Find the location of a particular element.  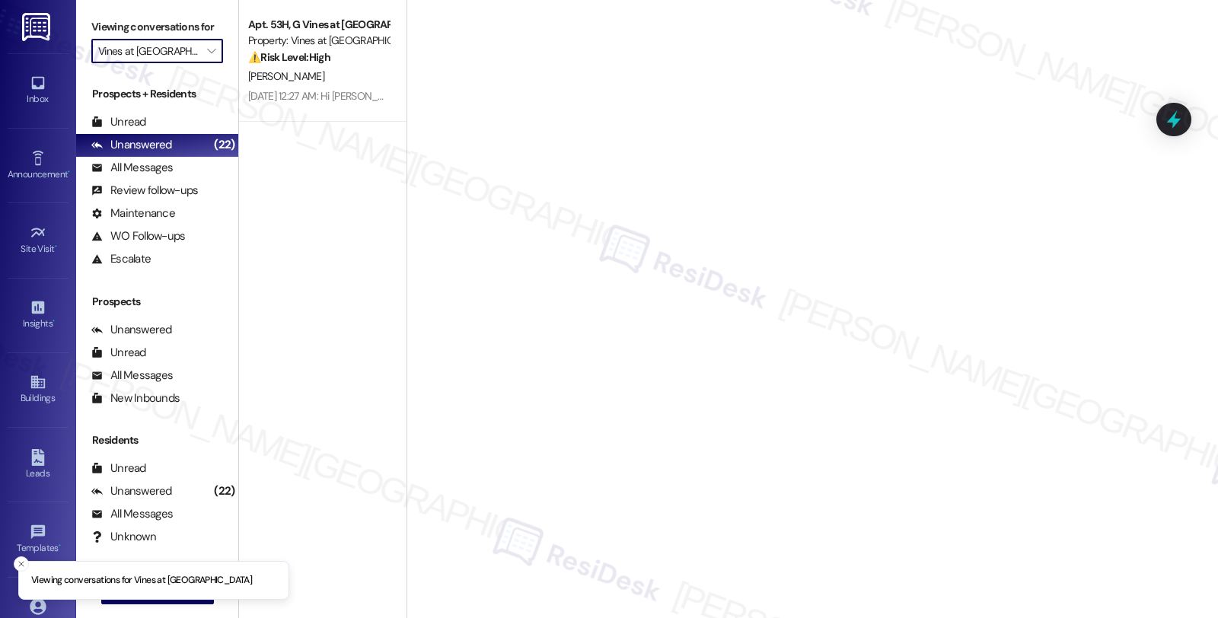

button: Close toast is located at coordinates (21, 564).